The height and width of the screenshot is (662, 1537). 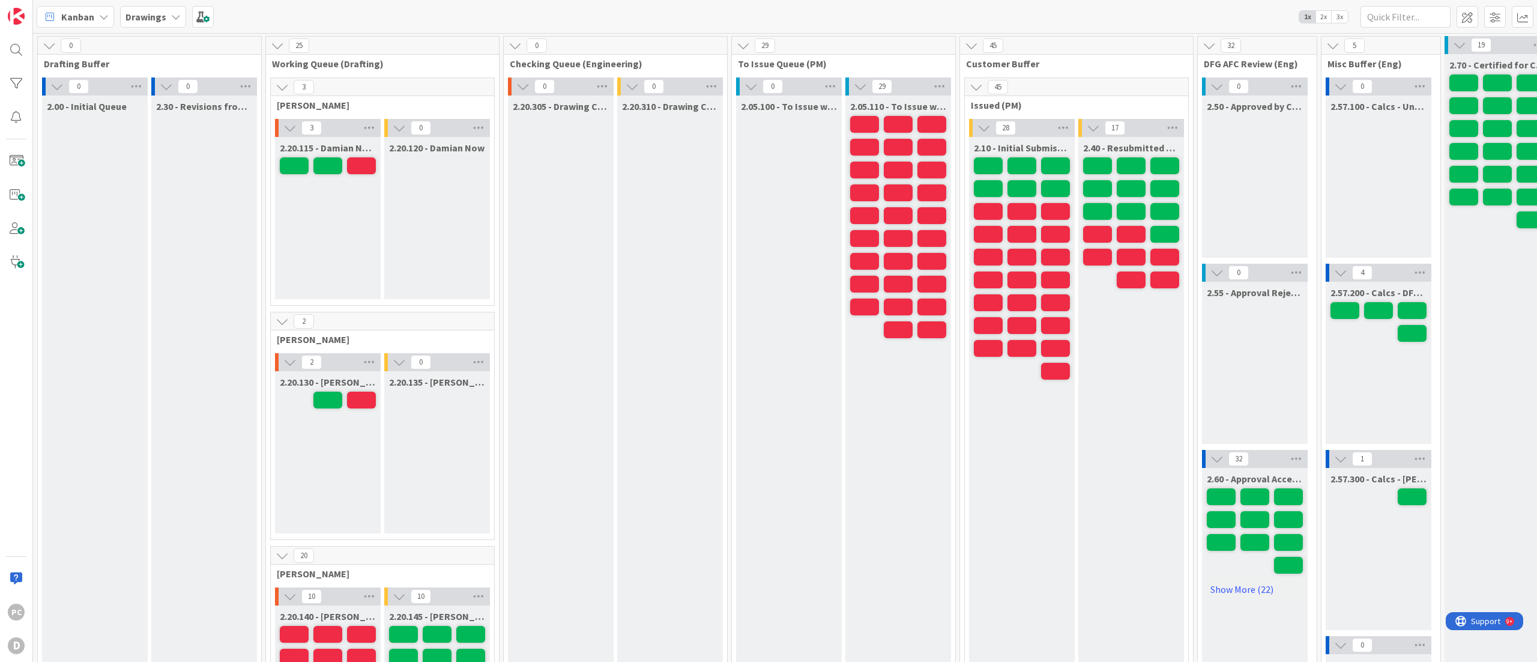 What do you see at coordinates (1362, 273) in the screenshot?
I see `span: 4` at bounding box center [1362, 273].